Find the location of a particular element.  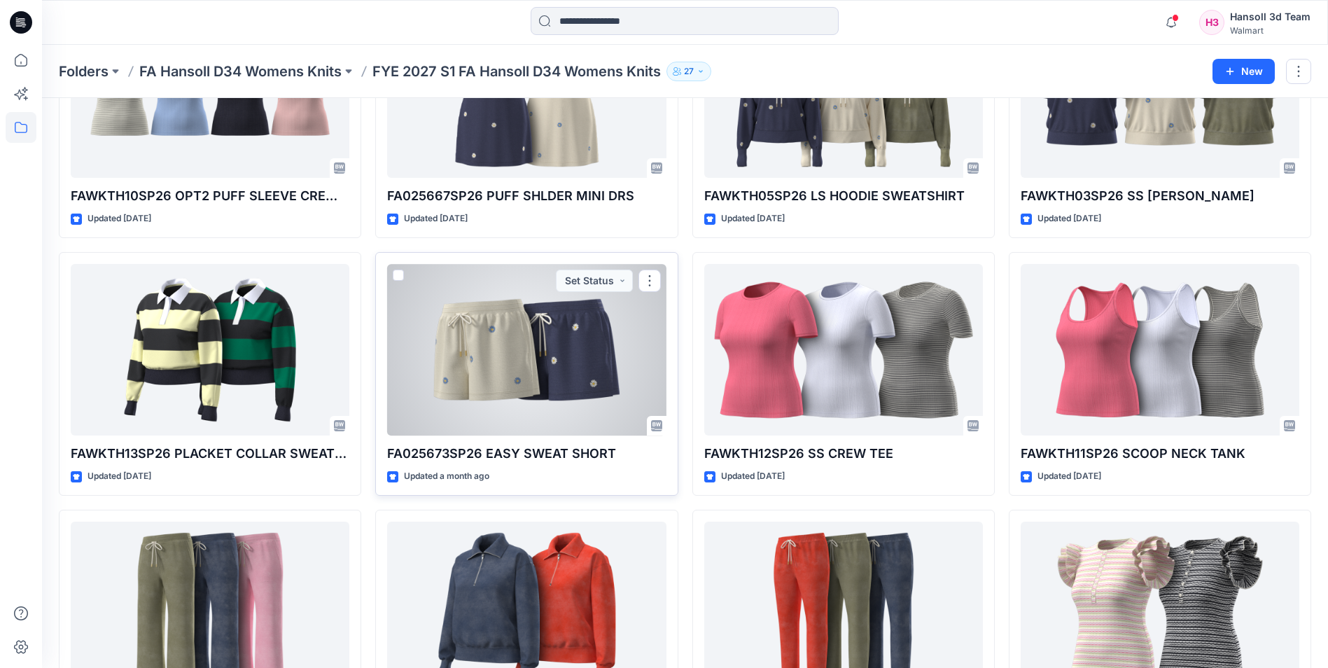

div: Hansoll 3d Team is located at coordinates (1270, 17).